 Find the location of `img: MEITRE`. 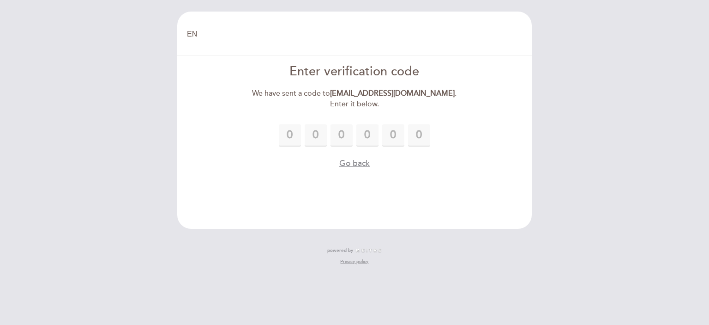

img: MEITRE is located at coordinates (368, 250).